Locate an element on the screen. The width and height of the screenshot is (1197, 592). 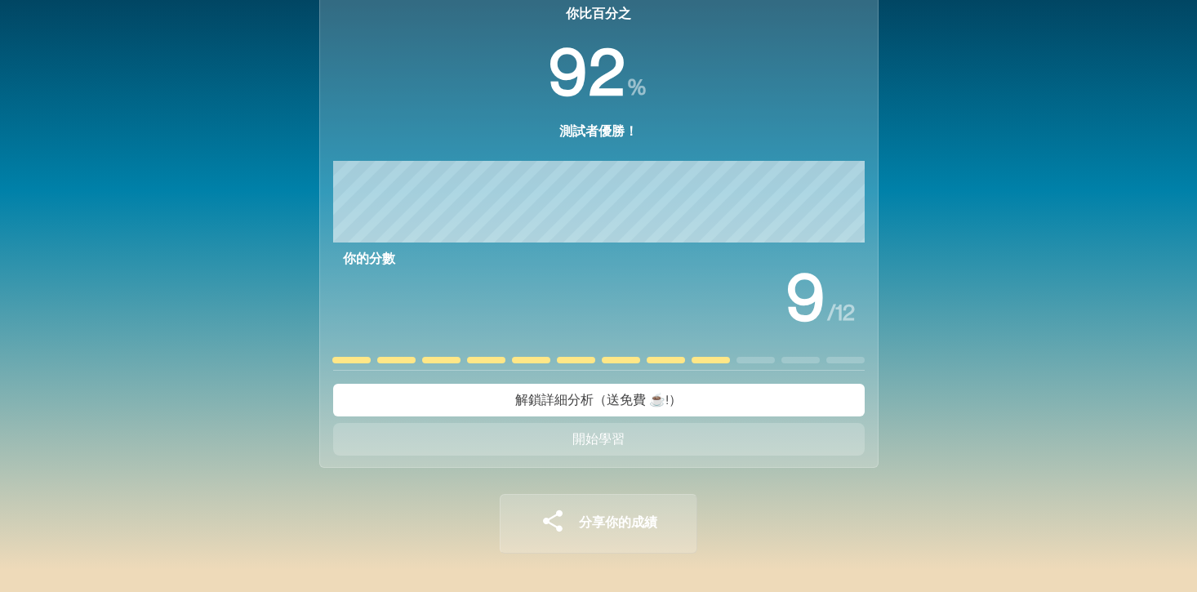
button: 開始學習 is located at coordinates (599, 439).